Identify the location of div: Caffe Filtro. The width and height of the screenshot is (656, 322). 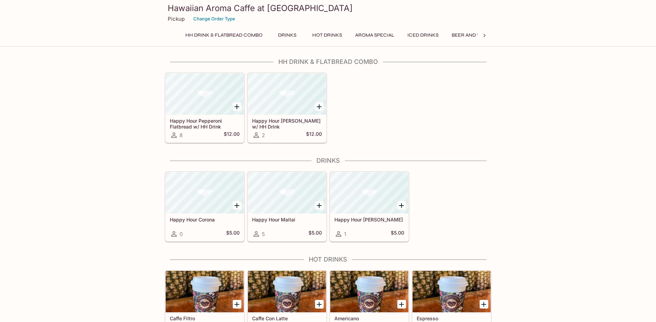
(205, 292).